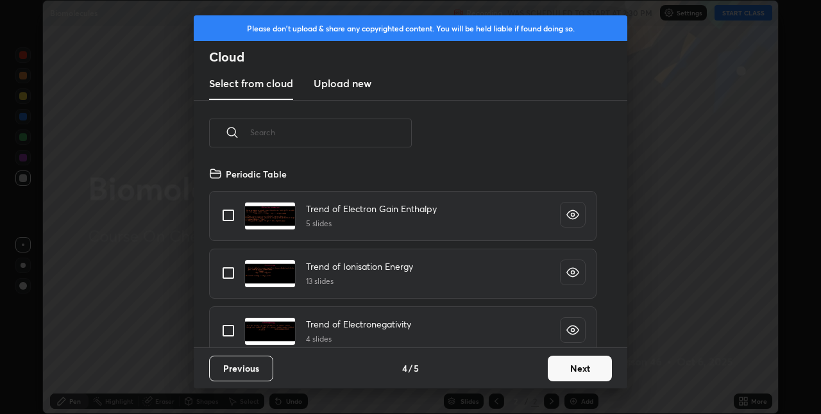 The height and width of the screenshot is (414, 821). What do you see at coordinates (405, 368) in the screenshot?
I see `h4: 4` at bounding box center [405, 368].